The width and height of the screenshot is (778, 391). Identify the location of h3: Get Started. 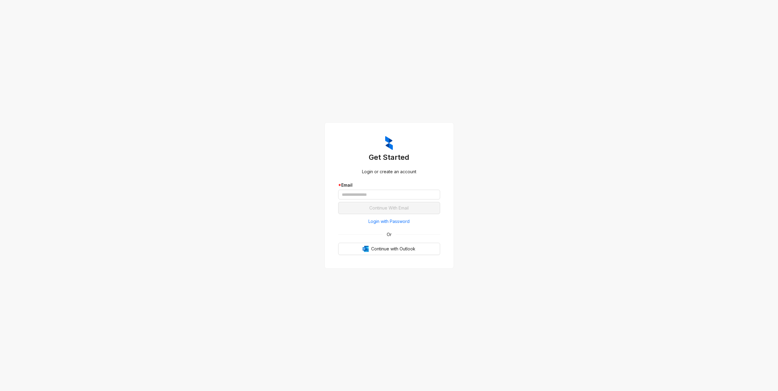
(389, 158).